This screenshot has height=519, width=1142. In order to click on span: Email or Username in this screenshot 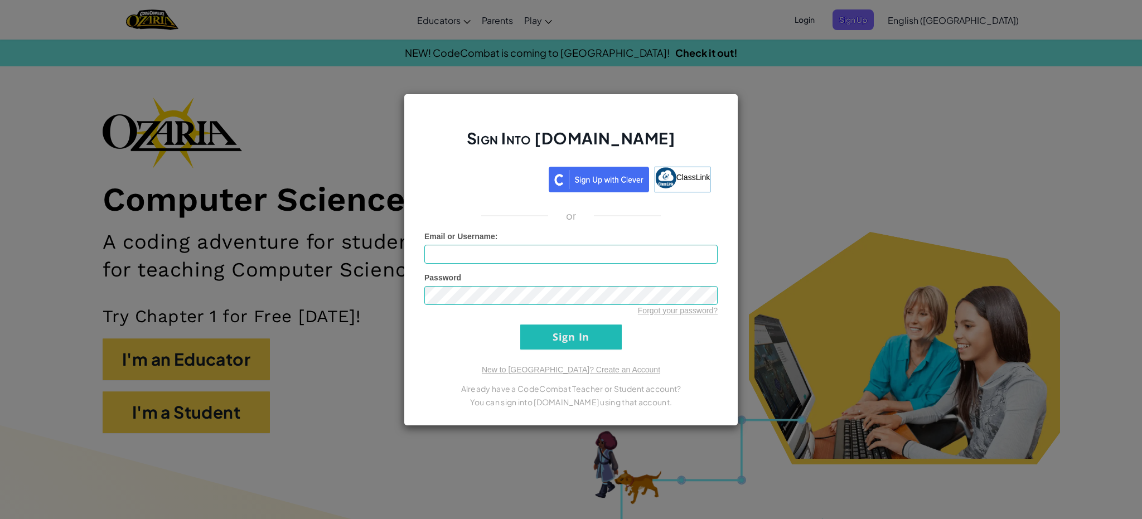, I will do `click(459, 236)`.